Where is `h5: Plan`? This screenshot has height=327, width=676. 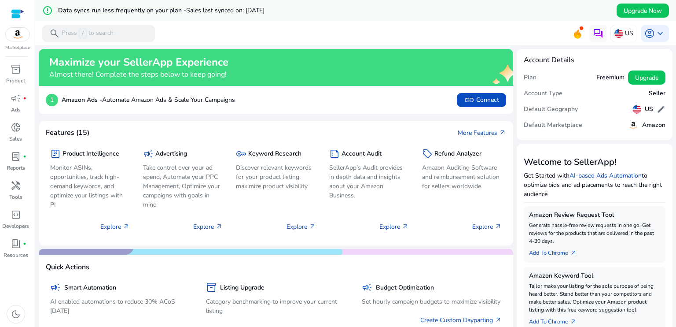 h5: Plan is located at coordinates (530, 78).